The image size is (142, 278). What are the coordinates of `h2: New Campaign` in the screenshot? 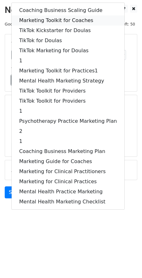 It's located at (71, 10).